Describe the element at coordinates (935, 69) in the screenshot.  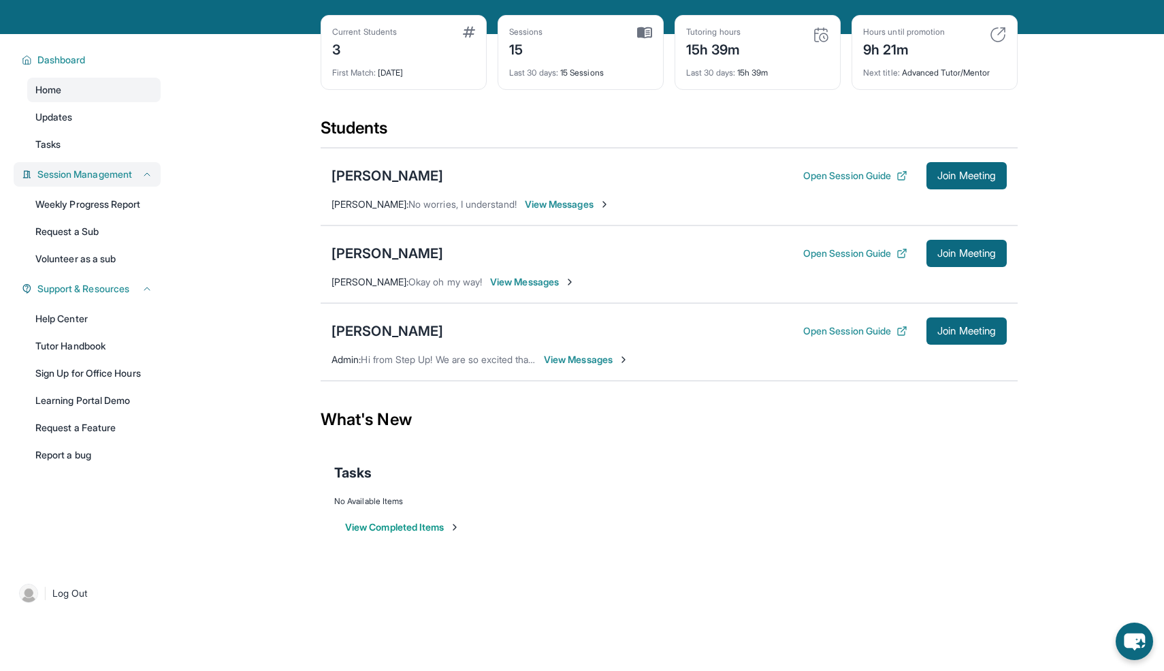
I see `div: Advanced Tutor/Mentor` at that location.